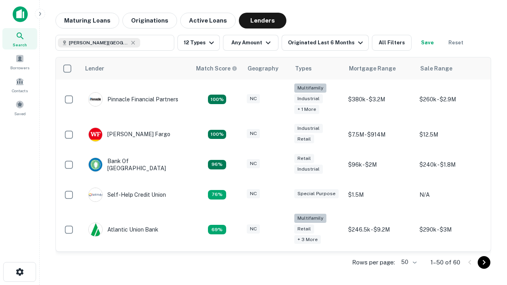 This screenshot has height=285, width=507. What do you see at coordinates (317, 68) in the screenshot?
I see `th: Types` at bounding box center [317, 68].